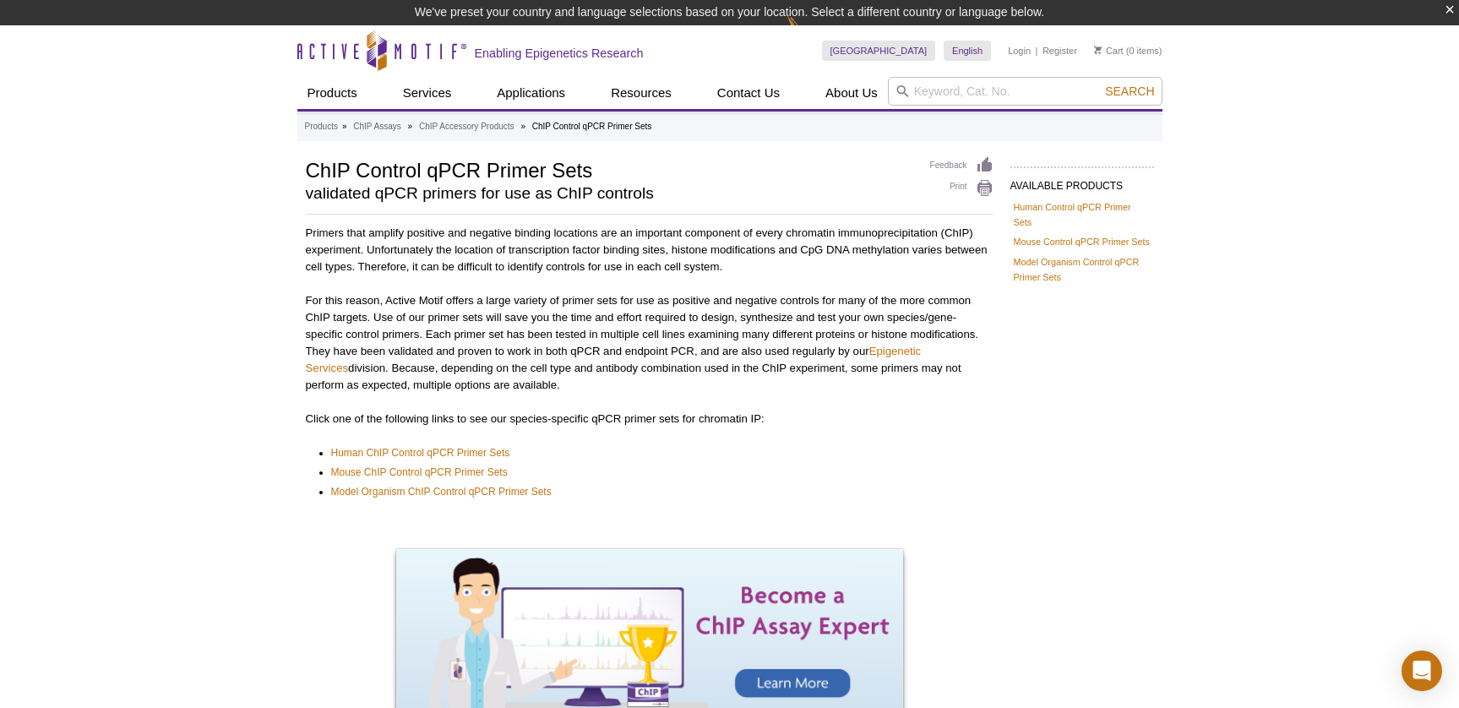  I want to click on a: Services, so click(427, 93).